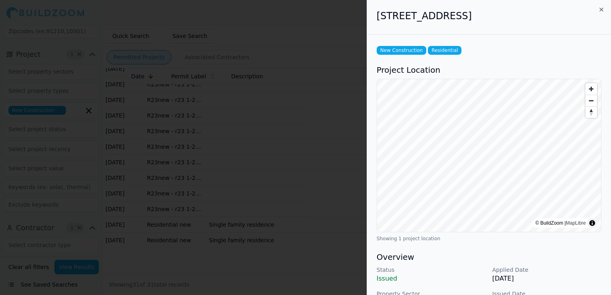  I want to click on span: New Construction, so click(402, 50).